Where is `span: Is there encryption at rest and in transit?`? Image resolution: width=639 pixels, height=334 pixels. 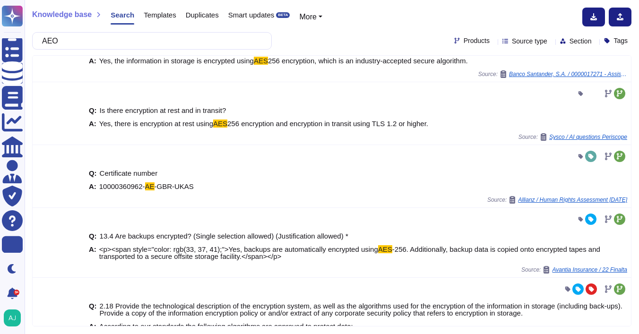 span: Is there encryption at rest and in transit? is located at coordinates (163, 110).